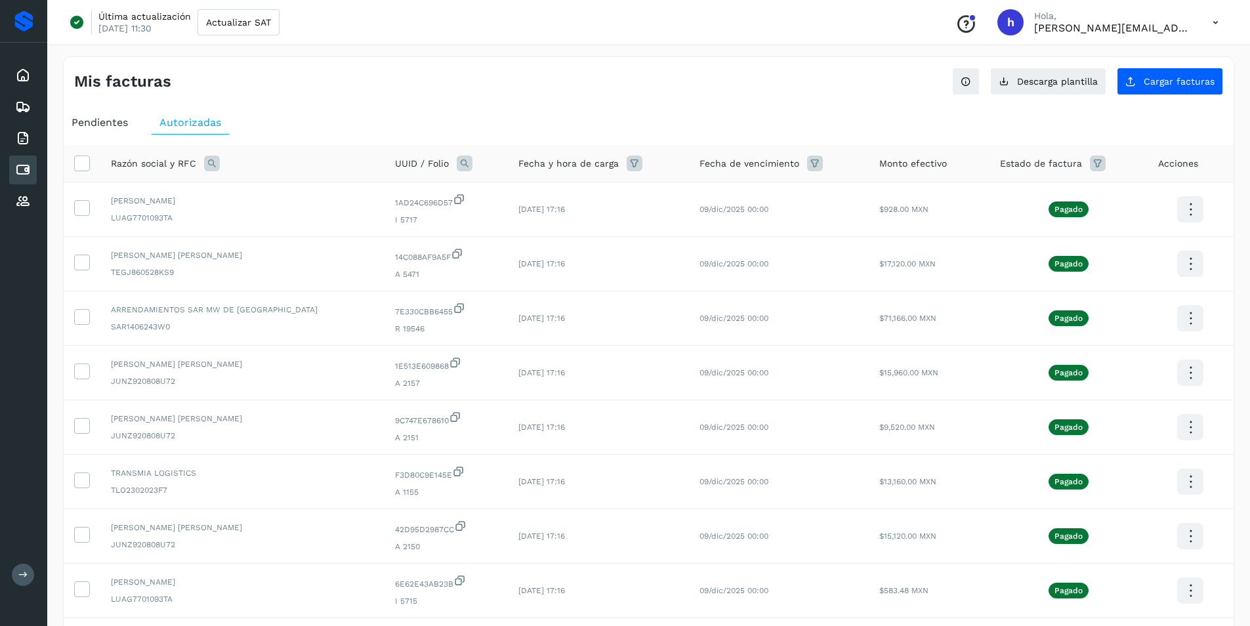 This screenshot has width=1250, height=626. I want to click on span: I 5715, so click(445, 601).